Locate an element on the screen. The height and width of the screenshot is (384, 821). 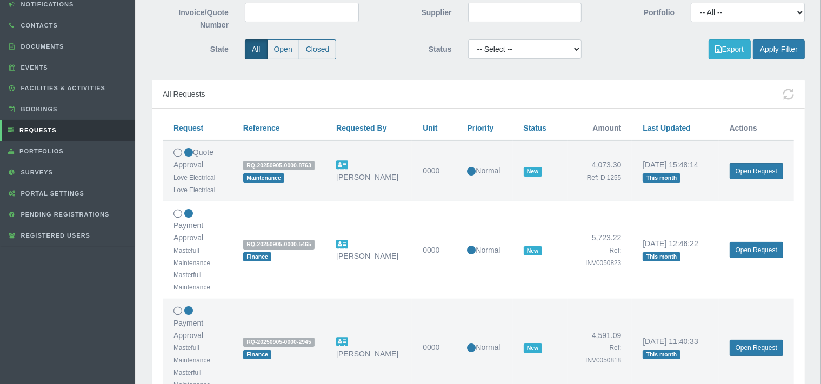
label: Status is located at coordinates (413, 48).